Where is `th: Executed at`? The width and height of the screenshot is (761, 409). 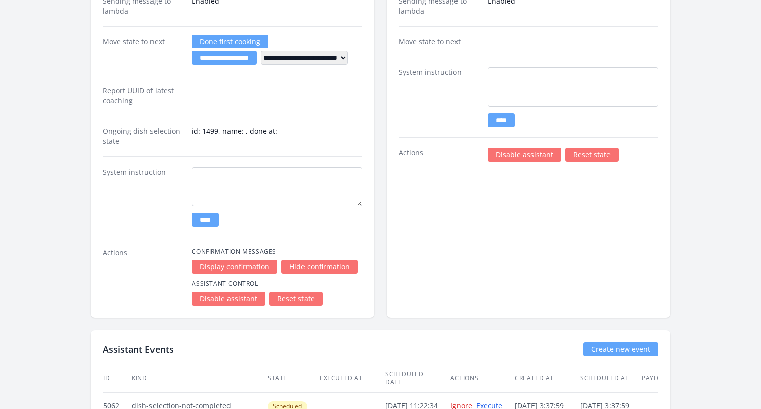 th: Executed at is located at coordinates (352, 378).